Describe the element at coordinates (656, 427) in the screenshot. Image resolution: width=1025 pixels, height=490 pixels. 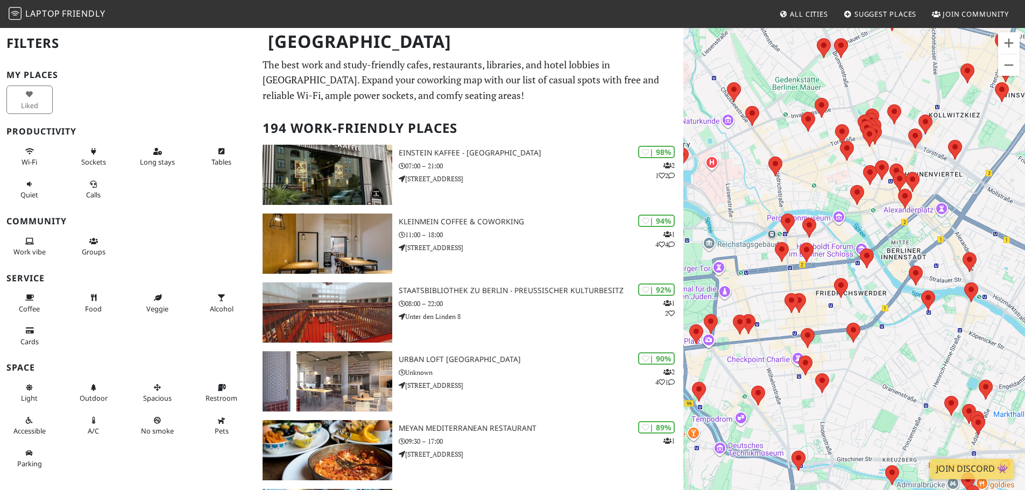
I see `div: | 89%` at that location.